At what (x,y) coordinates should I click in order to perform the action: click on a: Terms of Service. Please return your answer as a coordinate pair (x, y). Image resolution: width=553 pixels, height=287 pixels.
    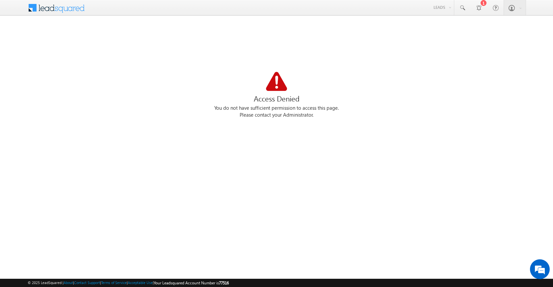
    Looking at the image, I should click on (114, 282).